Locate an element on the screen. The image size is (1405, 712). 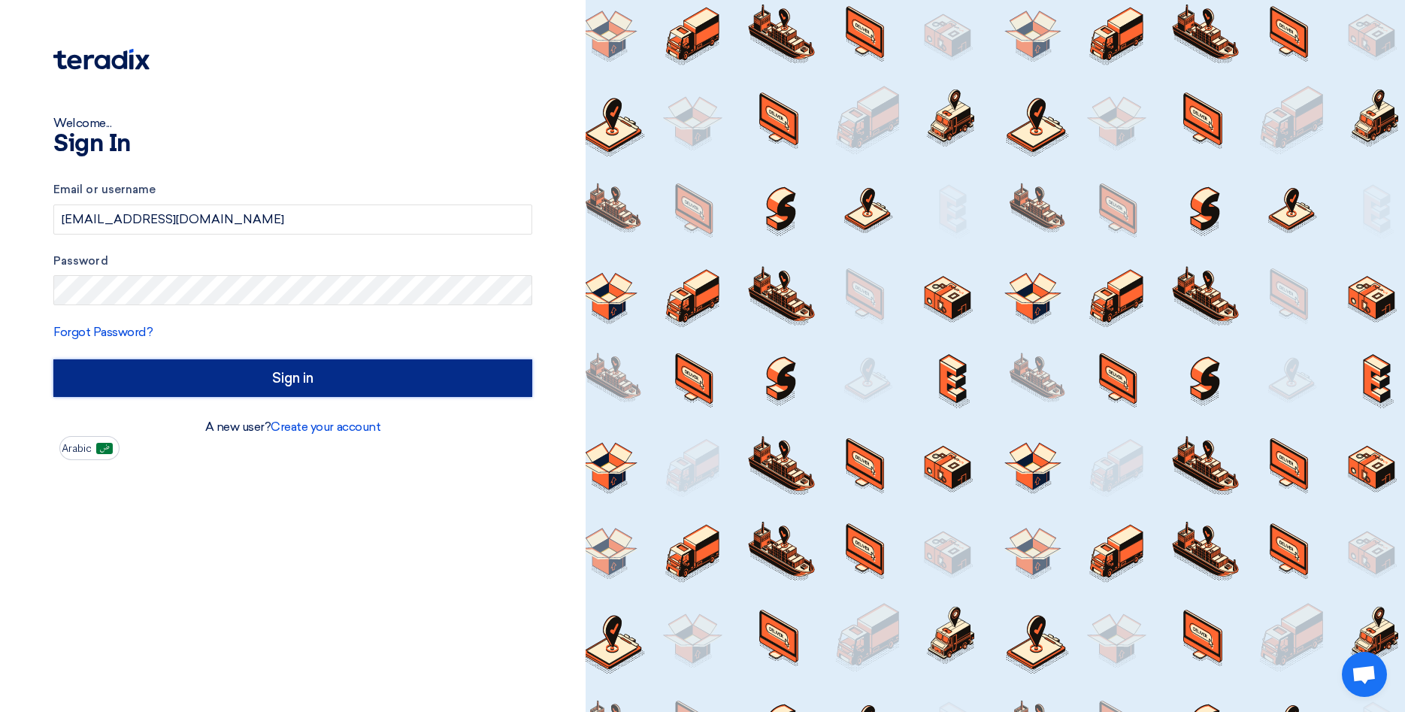
h1: Sign In is located at coordinates (292, 144).